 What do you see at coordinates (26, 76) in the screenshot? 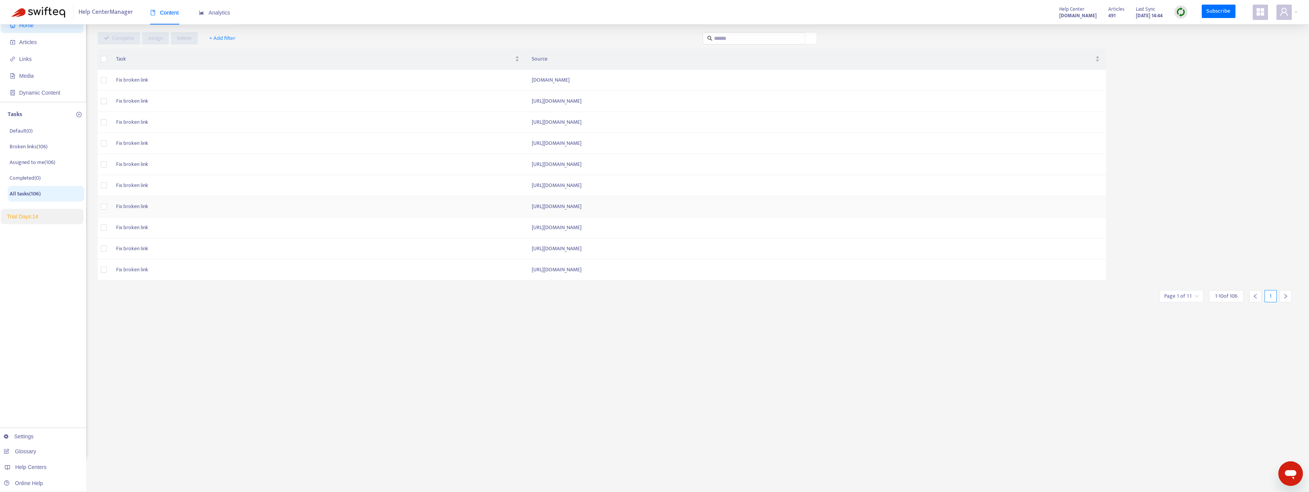
I see `span: Media` at bounding box center [26, 76].